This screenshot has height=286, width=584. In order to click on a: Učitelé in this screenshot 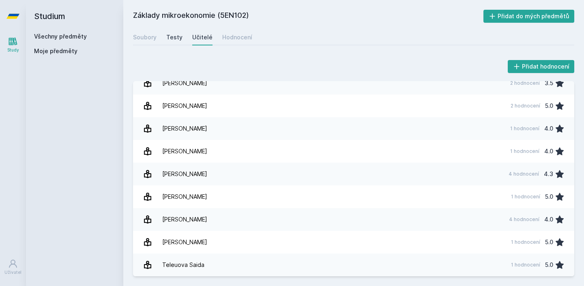, I will do `click(202, 37)`.